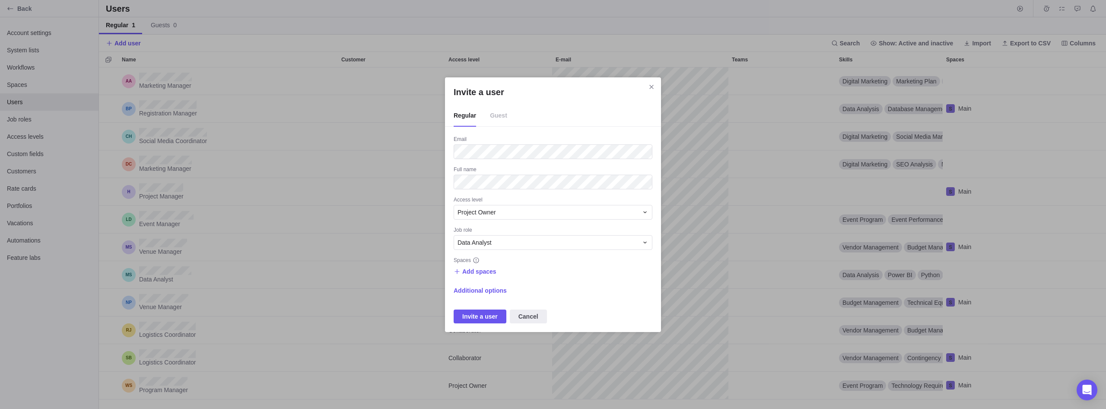 This screenshot has height=409, width=1106. Describe the element at coordinates (480, 290) in the screenshot. I see `span: Additional options` at that location.